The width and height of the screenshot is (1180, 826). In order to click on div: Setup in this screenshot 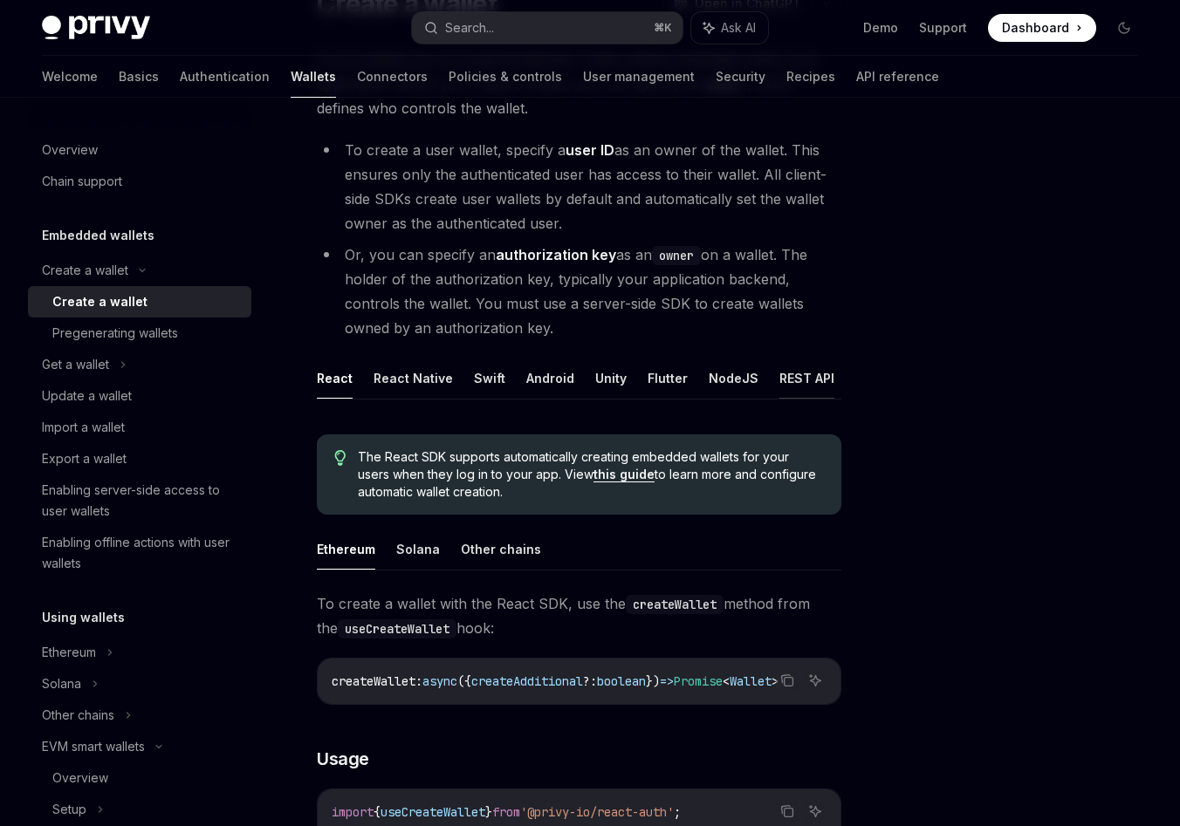, I will do `click(69, 810)`.